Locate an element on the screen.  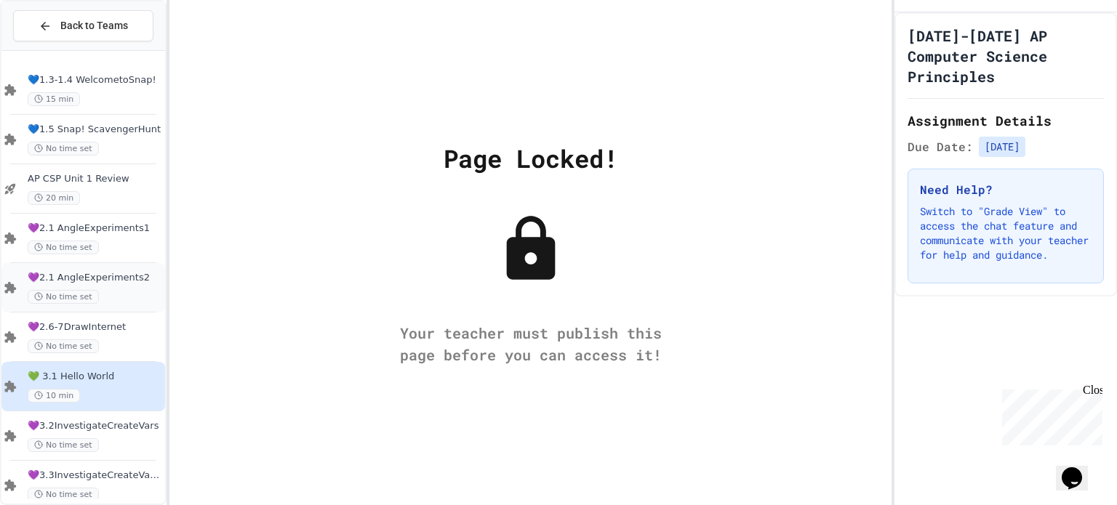
span: 💚 3.1 Hello World is located at coordinates (95, 377).